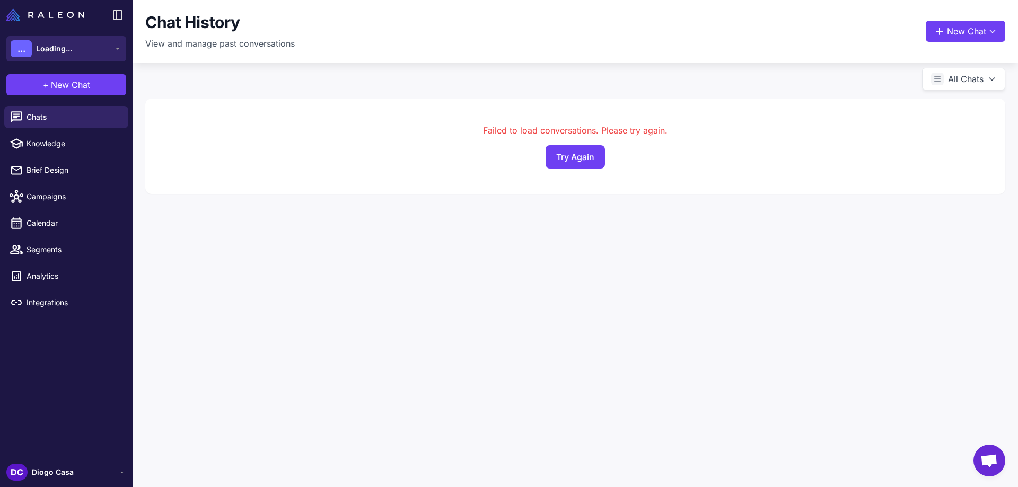  Describe the element at coordinates (54, 49) in the screenshot. I see `span: Loading...` at that location.